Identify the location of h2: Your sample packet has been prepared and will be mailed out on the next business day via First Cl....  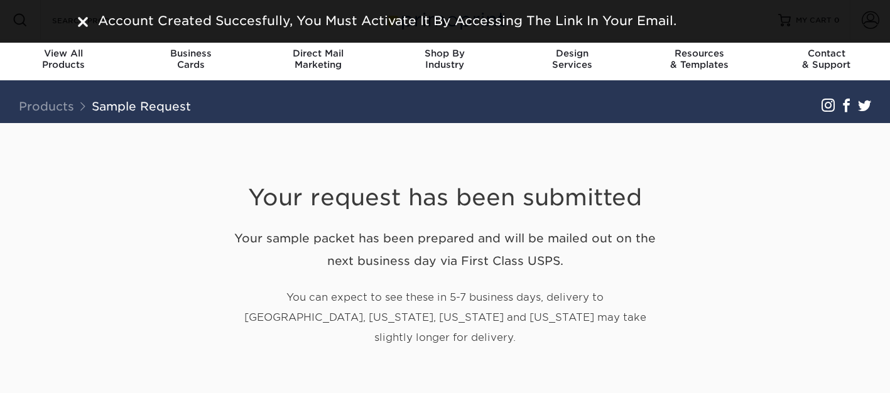
(445, 250).